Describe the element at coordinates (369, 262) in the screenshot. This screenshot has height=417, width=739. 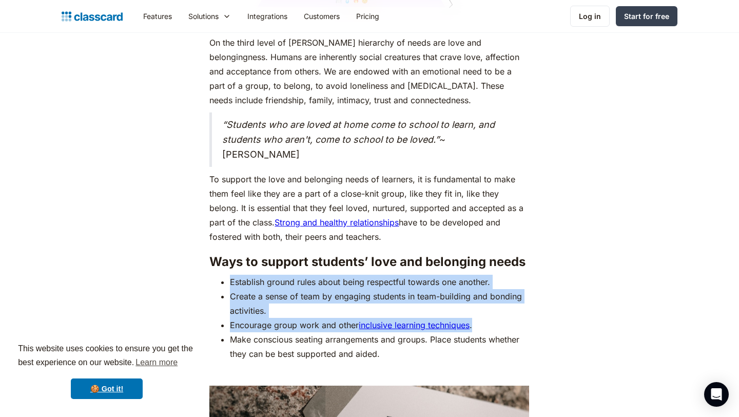
I see `h3: Ways to support students’ love and belonging needs` at that location.